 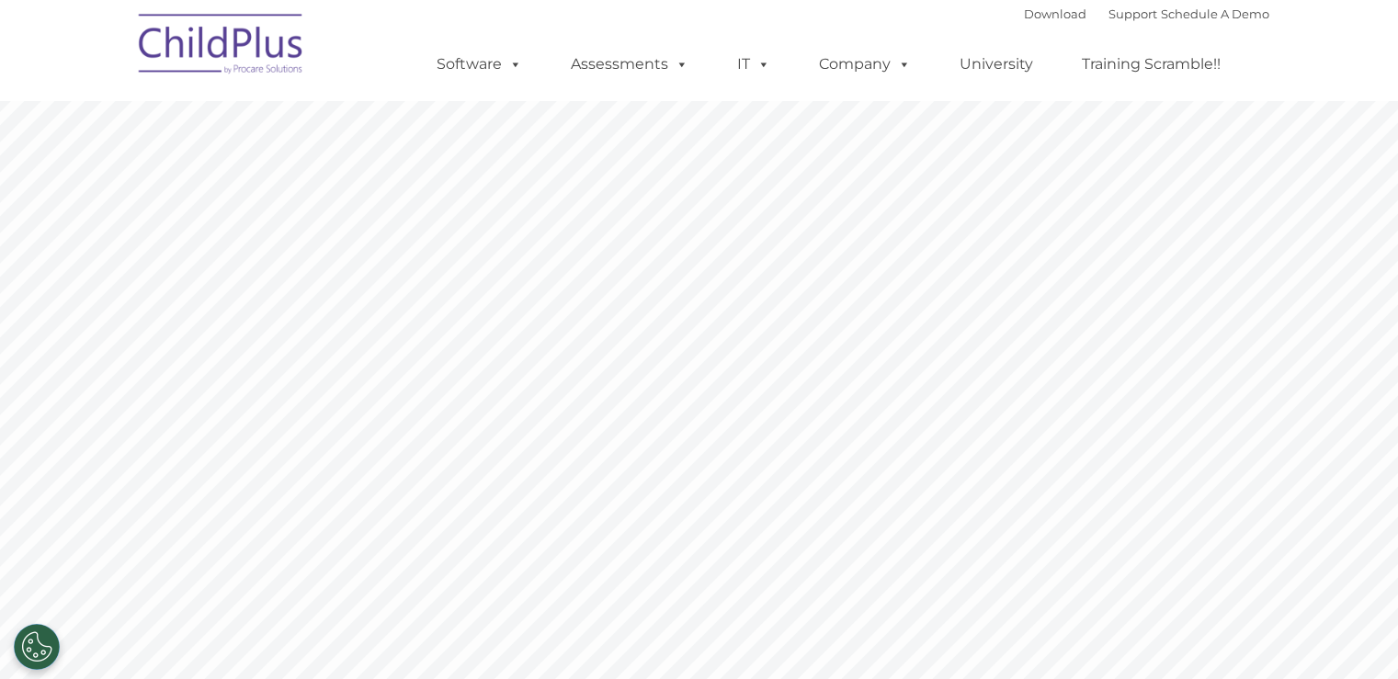 What do you see at coordinates (996, 64) in the screenshot?
I see `a: University` at bounding box center [996, 64].